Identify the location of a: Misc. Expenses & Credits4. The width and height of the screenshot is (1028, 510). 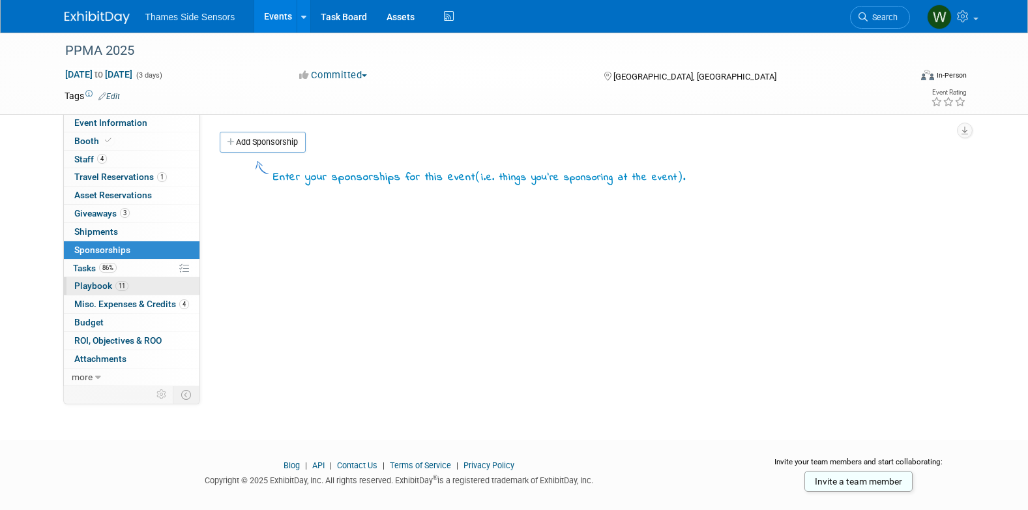
(132, 304).